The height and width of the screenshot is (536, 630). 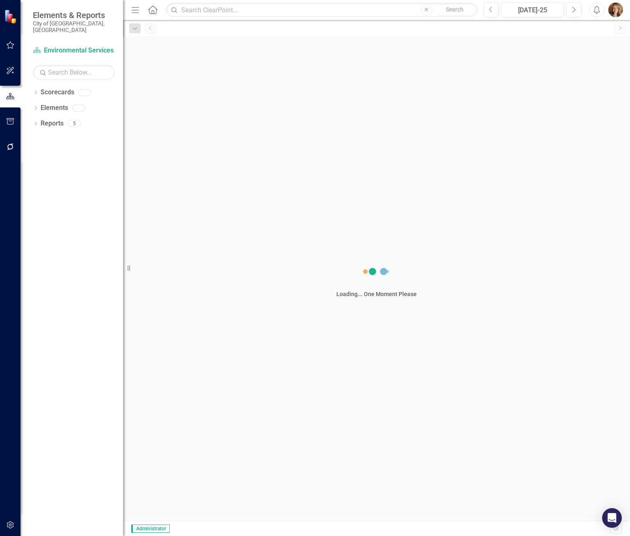 I want to click on button: Search, so click(x=455, y=10).